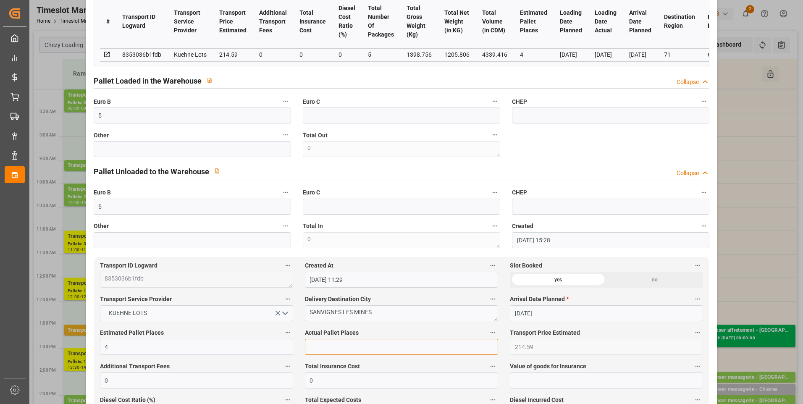  What do you see at coordinates (128, 265) in the screenshot?
I see `span: Transport ID Logward` at bounding box center [128, 265].